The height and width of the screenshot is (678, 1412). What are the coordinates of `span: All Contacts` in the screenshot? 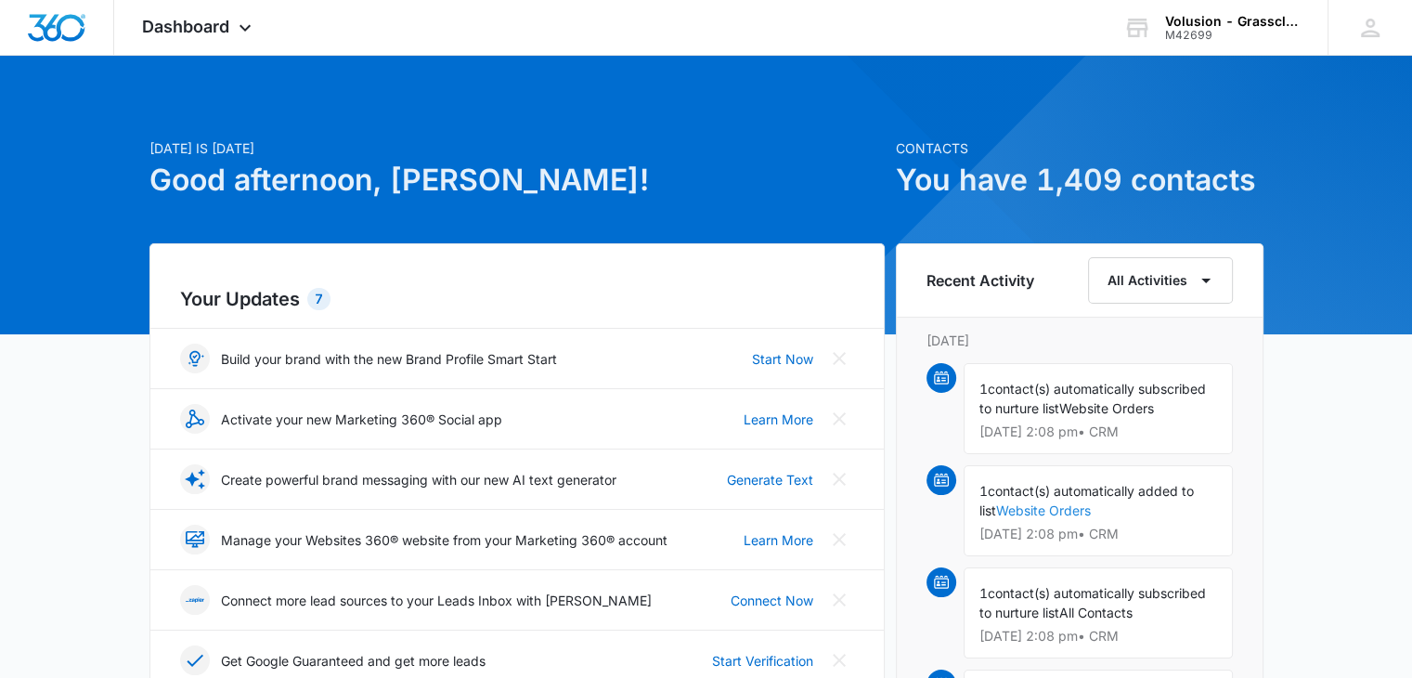 It's located at (1096, 612).